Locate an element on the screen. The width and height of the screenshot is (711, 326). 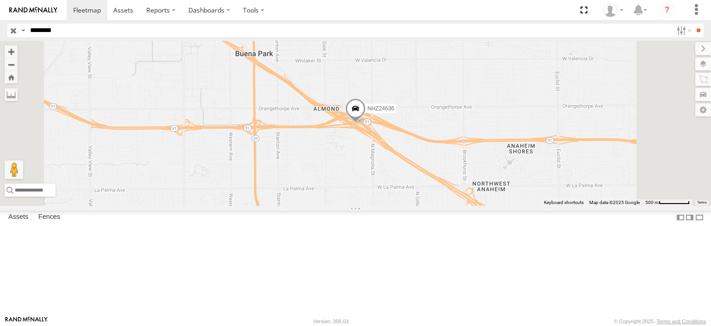
span: Map data ©2025 Google is located at coordinates (615, 202).